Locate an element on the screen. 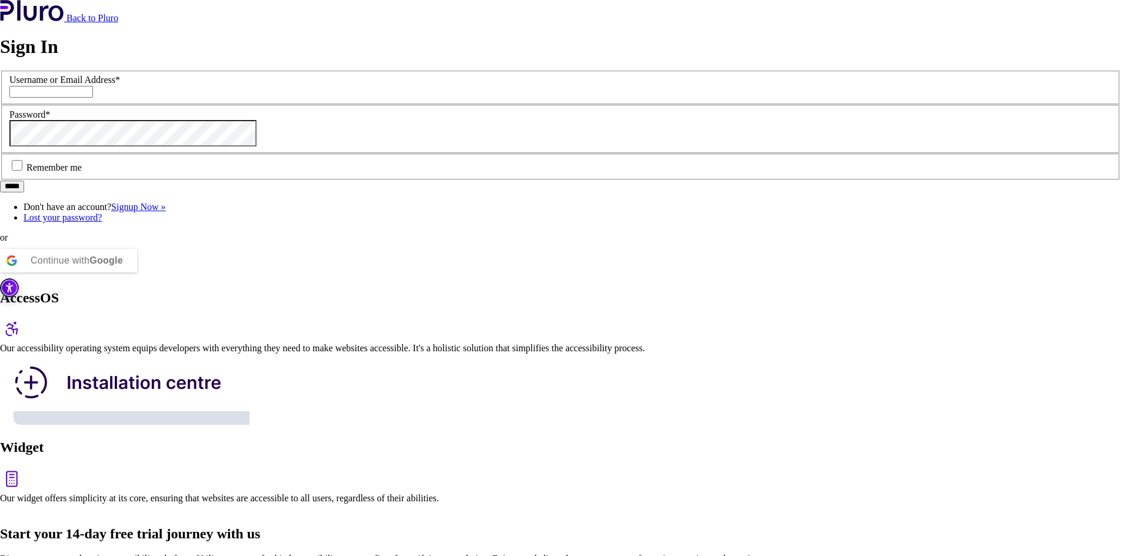 The height and width of the screenshot is (556, 1121). li: Don't have an account? is located at coordinates (572, 207).